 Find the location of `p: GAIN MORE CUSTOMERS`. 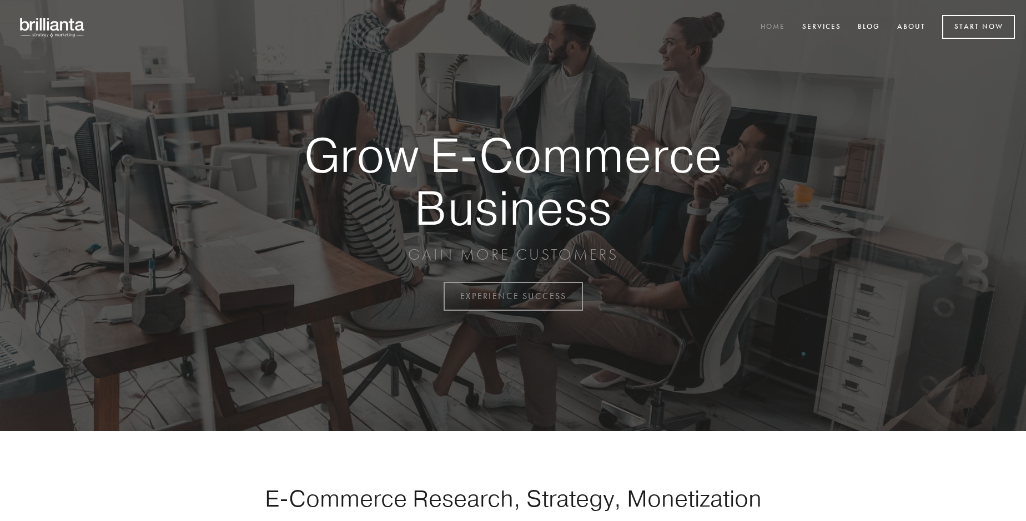

p: GAIN MORE CUSTOMERS is located at coordinates (513, 255).